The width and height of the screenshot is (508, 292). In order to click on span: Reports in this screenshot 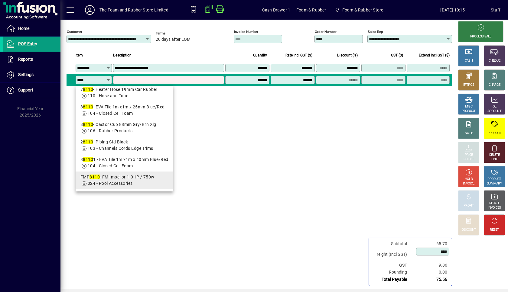, I will do `click(25, 59)`.